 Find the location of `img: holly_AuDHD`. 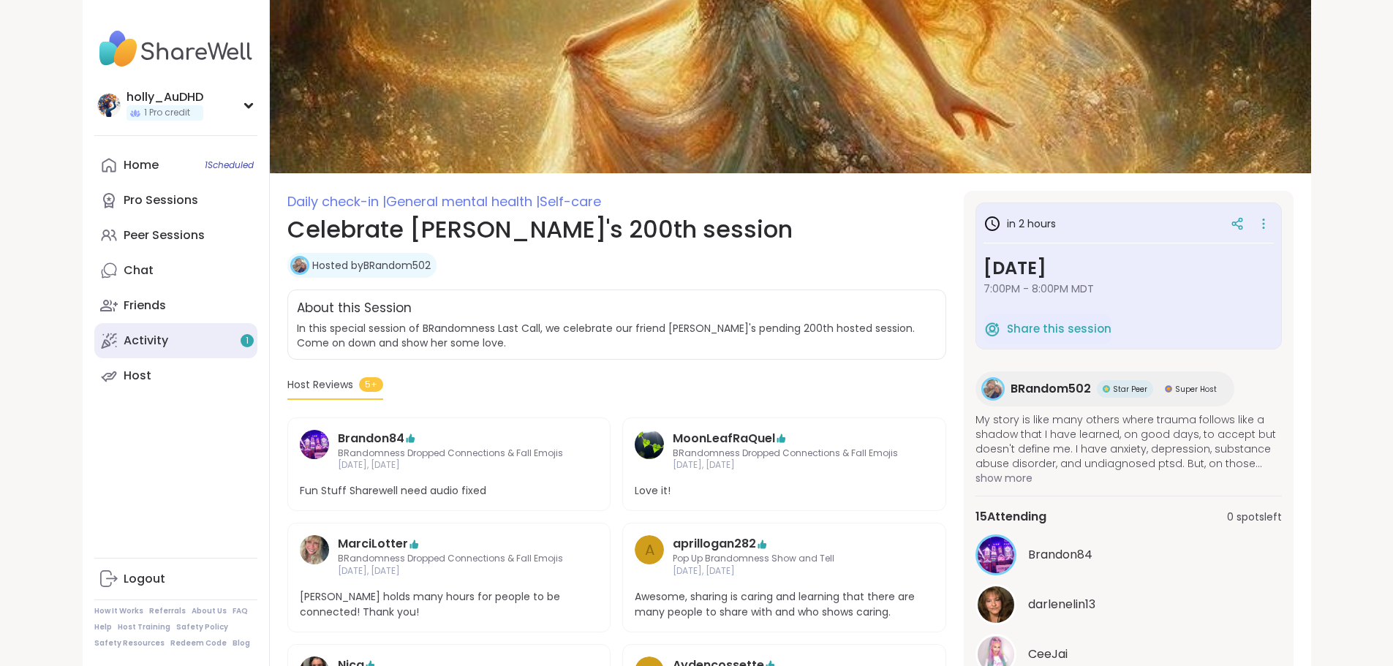

img: holly_AuDHD is located at coordinates (109, 105).